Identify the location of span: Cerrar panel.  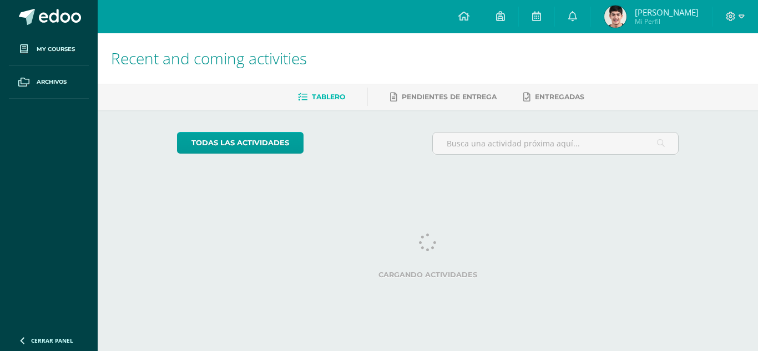
(52, 341).